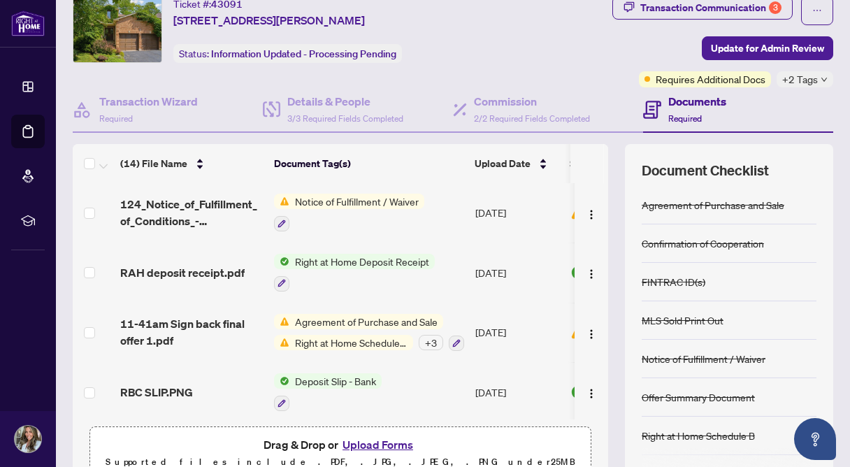  I want to click on span: Document Checklist, so click(706, 171).